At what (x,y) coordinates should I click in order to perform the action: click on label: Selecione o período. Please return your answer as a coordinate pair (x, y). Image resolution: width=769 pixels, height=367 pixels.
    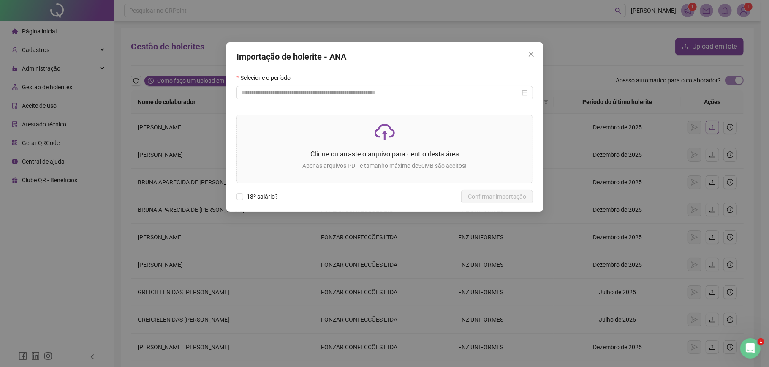
    Looking at the image, I should click on (266, 78).